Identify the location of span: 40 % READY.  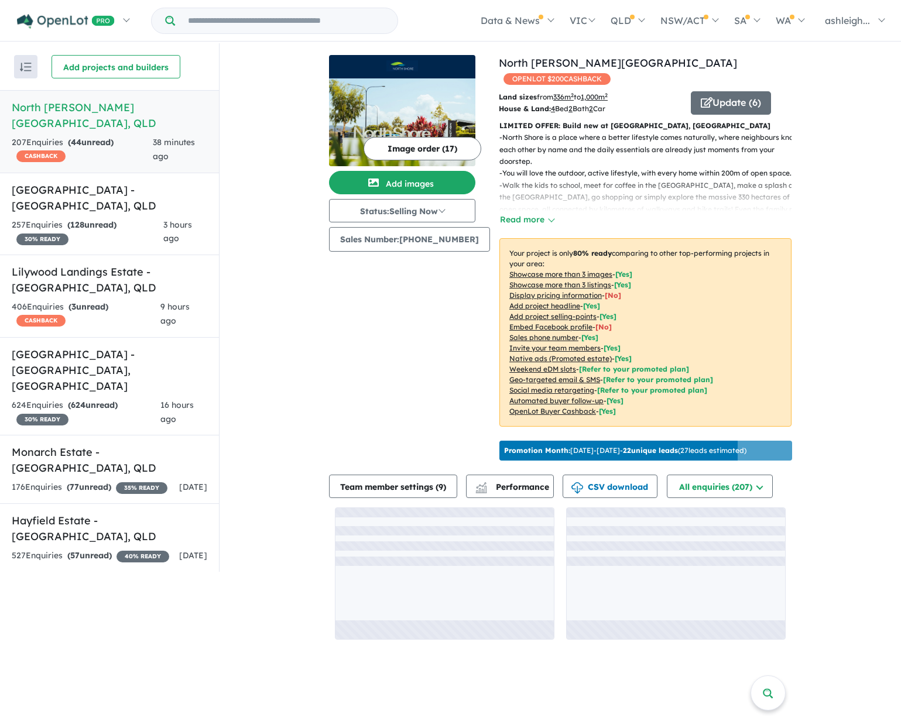
(143, 557).